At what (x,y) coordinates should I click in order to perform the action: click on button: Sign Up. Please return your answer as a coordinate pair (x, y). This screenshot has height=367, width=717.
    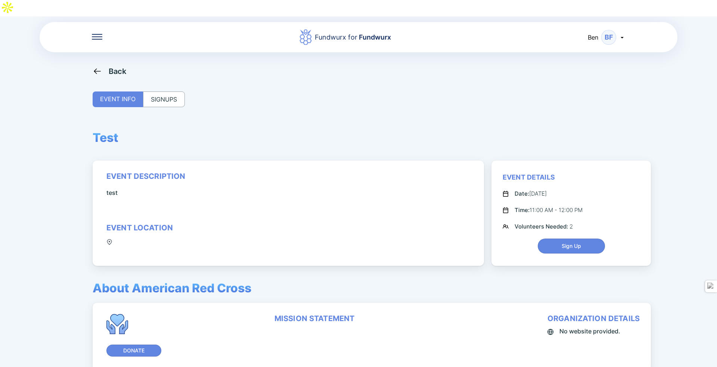
    Looking at the image, I should click on (572, 246).